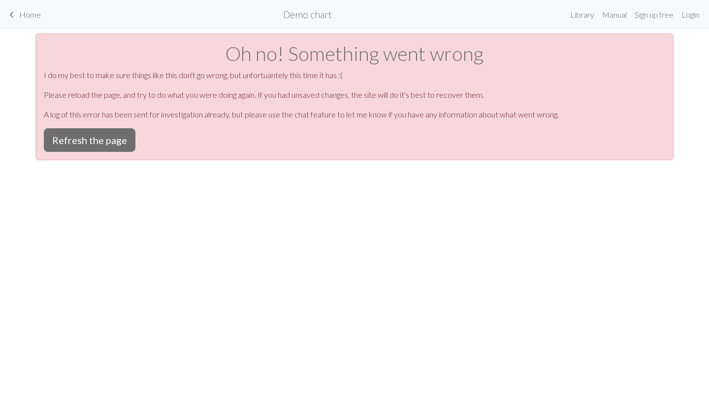 Image resolution: width=709 pixels, height=403 pixels. Describe the element at coordinates (653, 15) in the screenshot. I see `a: Sign up free` at that location.